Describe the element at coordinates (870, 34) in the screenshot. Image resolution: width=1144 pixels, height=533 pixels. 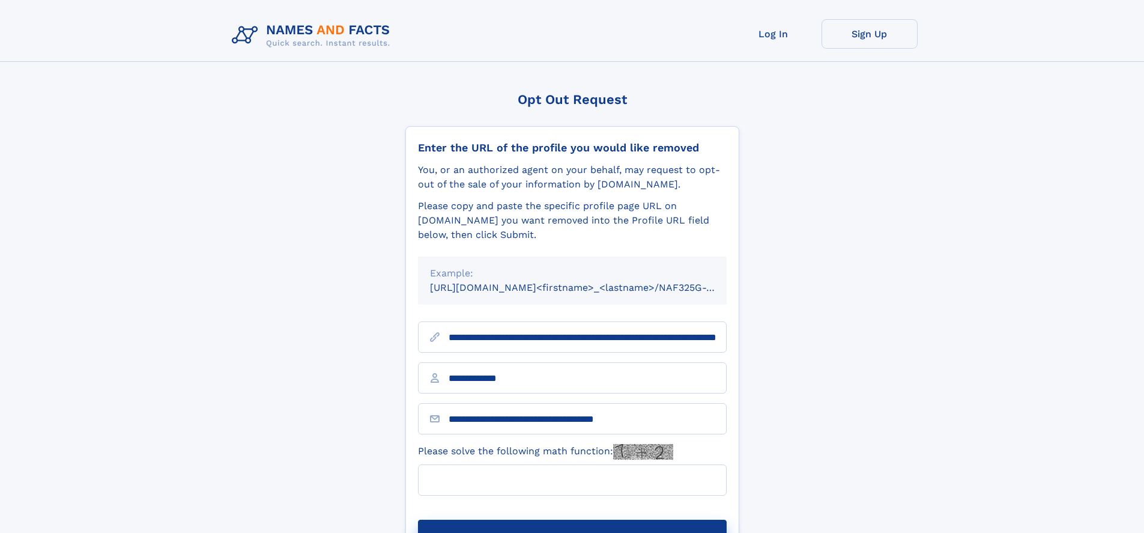
I see `a: Sign Up` at that location.